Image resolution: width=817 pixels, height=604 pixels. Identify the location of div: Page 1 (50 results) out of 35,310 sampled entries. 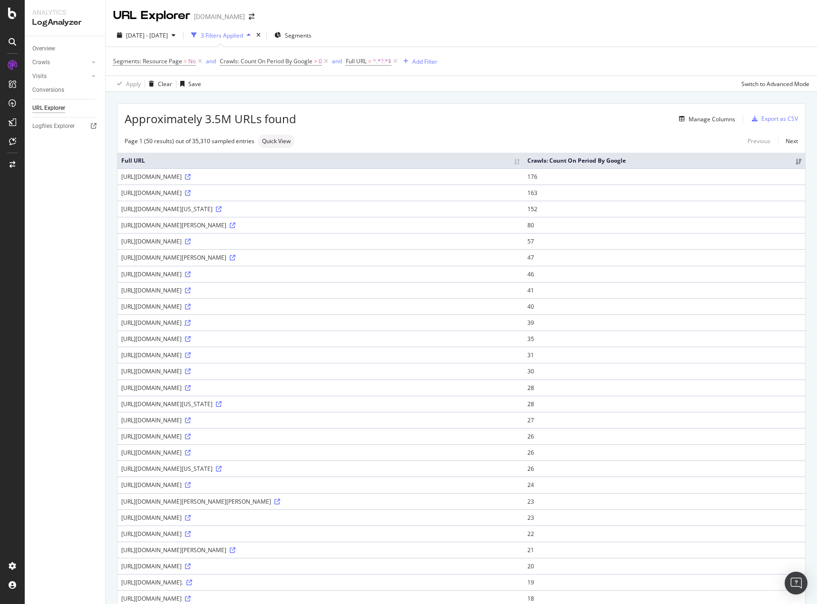
(189, 141).